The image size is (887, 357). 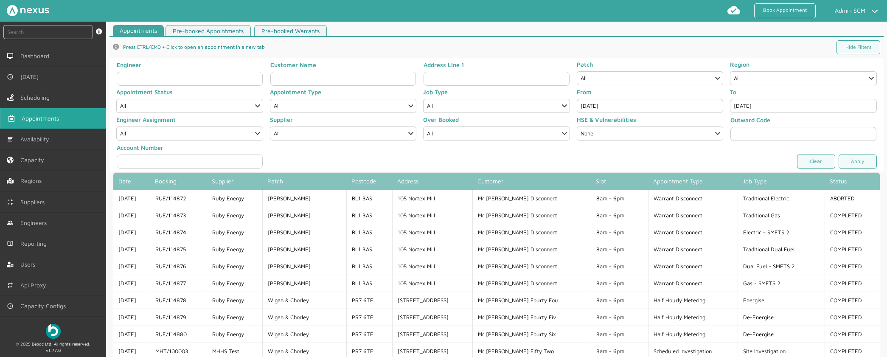 What do you see at coordinates (10, 139) in the screenshot?
I see `img: md-list.svg` at bounding box center [10, 139].